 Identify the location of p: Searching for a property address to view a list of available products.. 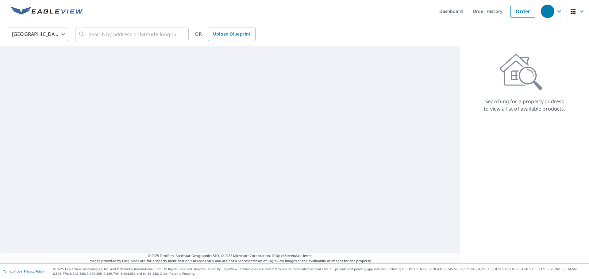
(524, 105).